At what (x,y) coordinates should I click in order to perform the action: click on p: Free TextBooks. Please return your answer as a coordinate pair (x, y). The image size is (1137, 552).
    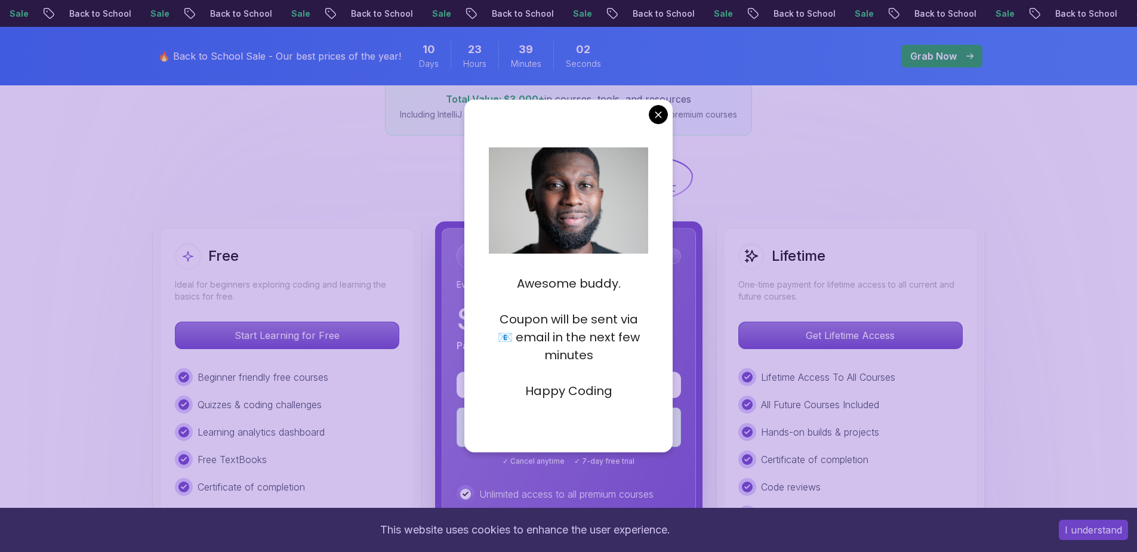
    Looking at the image, I should click on (232, 460).